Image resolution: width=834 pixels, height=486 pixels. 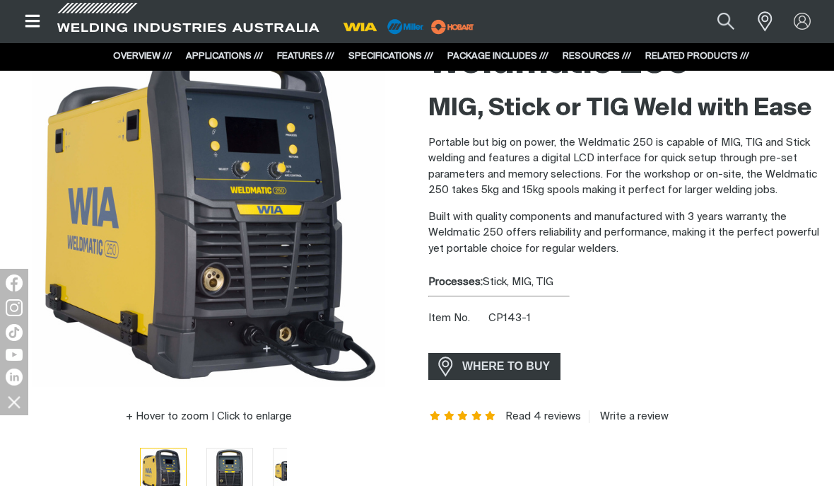 What do you see at coordinates (726, 21) in the screenshot?
I see `button: Search products` at bounding box center [726, 21].